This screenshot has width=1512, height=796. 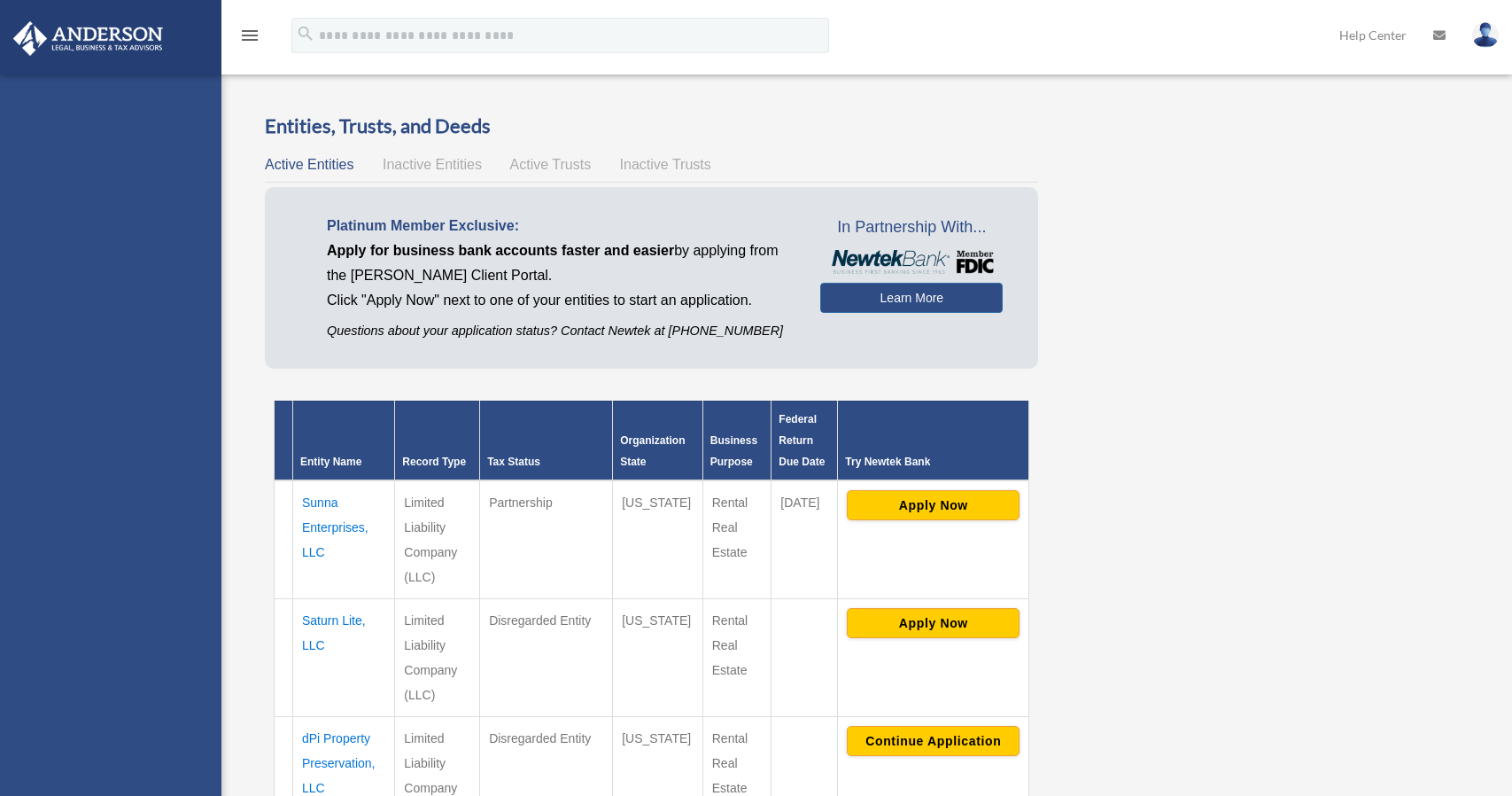 What do you see at coordinates (500, 250) in the screenshot?
I see `span: Apply for business bank accounts faster and easier` at bounding box center [500, 250].